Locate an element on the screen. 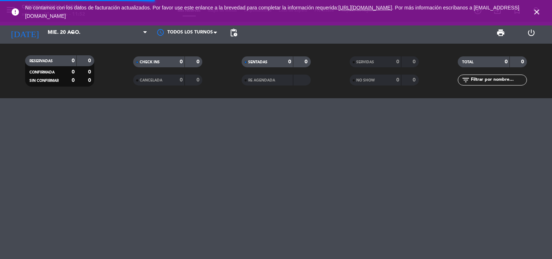 Image resolution: width=552 pixels, height=259 pixels. input: Filtrar por nombre... is located at coordinates (498, 80).